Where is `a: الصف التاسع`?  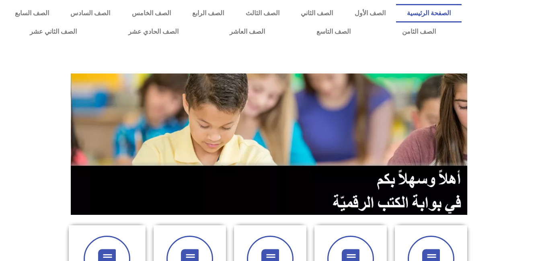
a: الصف التاسع is located at coordinates (333, 32).